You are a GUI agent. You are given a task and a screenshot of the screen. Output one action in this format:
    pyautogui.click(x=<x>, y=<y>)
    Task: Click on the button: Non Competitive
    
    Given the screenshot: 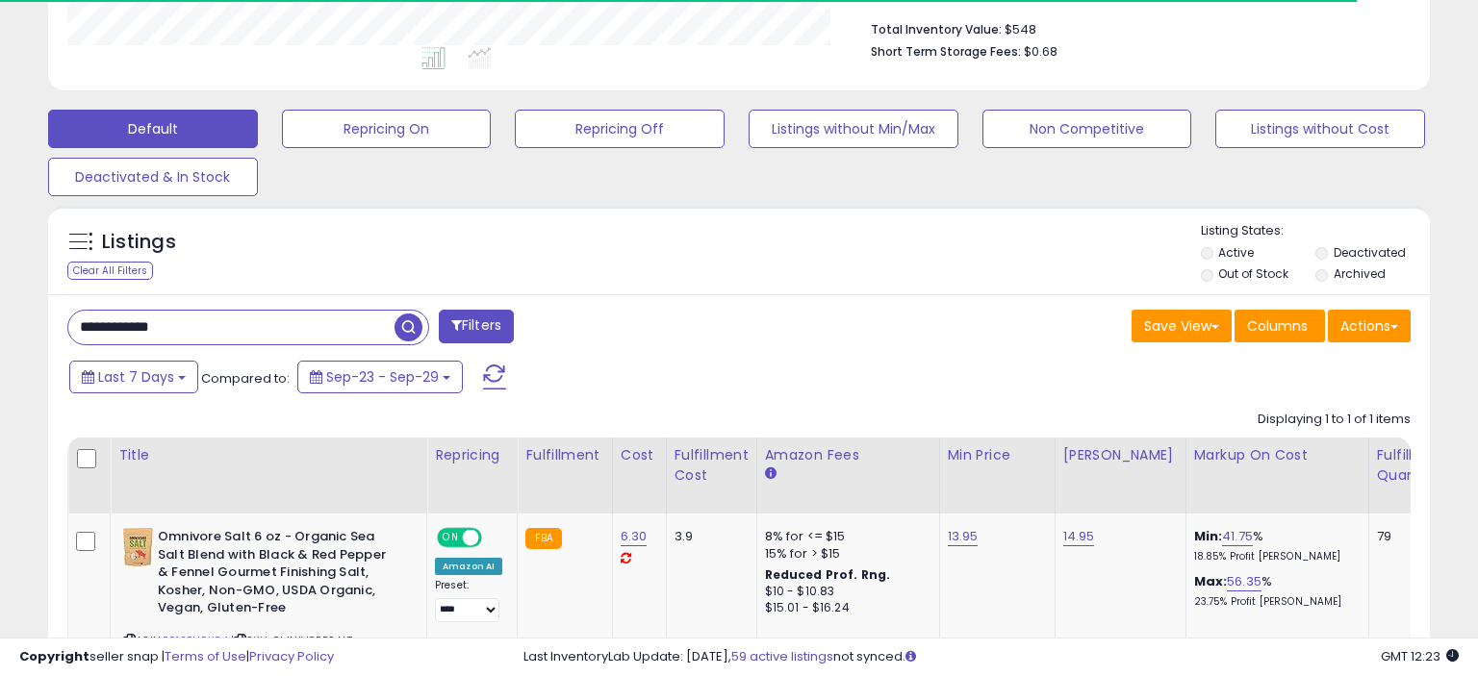 What is the action you would take?
    pyautogui.click(x=1087, y=129)
    